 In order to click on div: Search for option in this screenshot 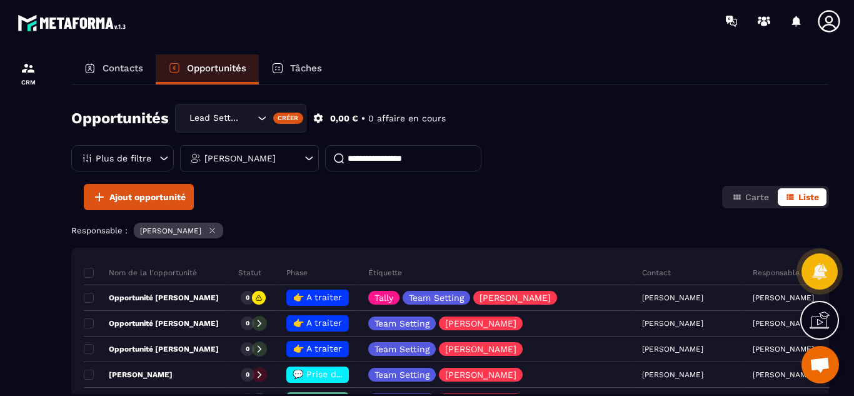, I will do `click(241, 118)`.